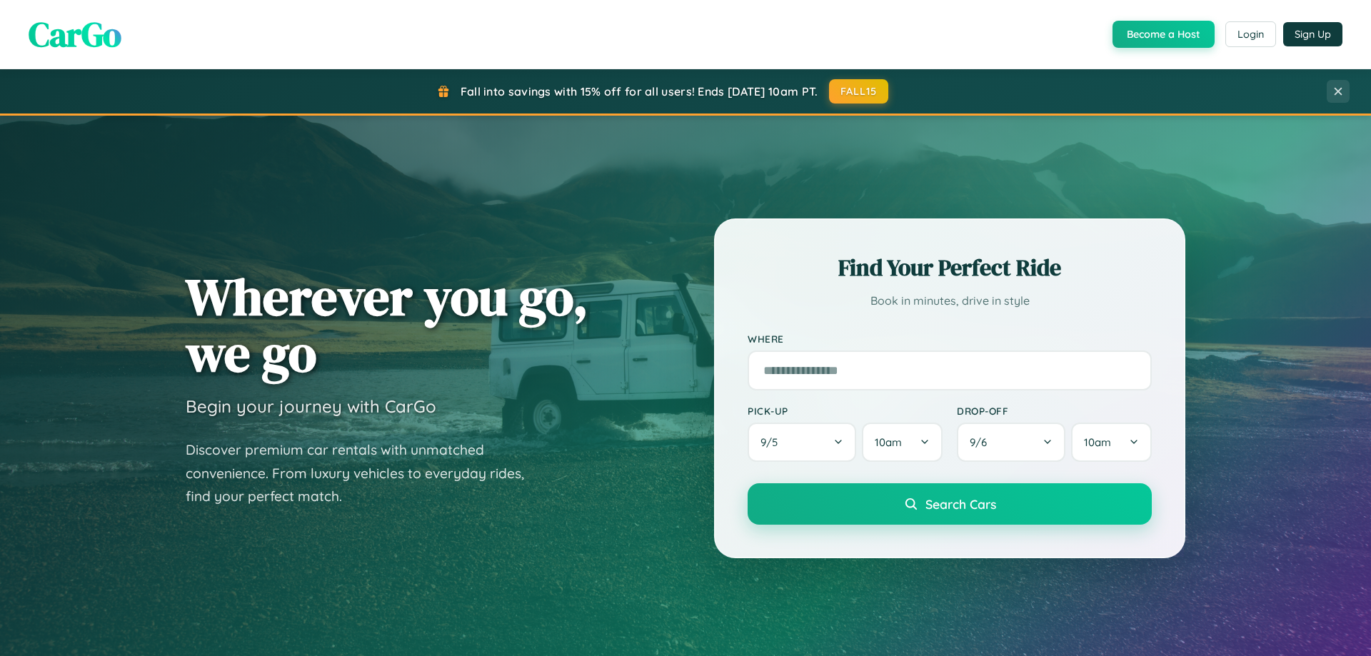 The image size is (1371, 656). What do you see at coordinates (1313, 34) in the screenshot?
I see `button: Sign Up` at bounding box center [1313, 34].